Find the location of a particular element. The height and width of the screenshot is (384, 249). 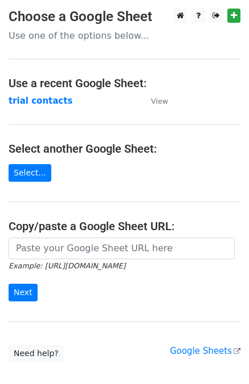

a: Need help? is located at coordinates (36, 353).